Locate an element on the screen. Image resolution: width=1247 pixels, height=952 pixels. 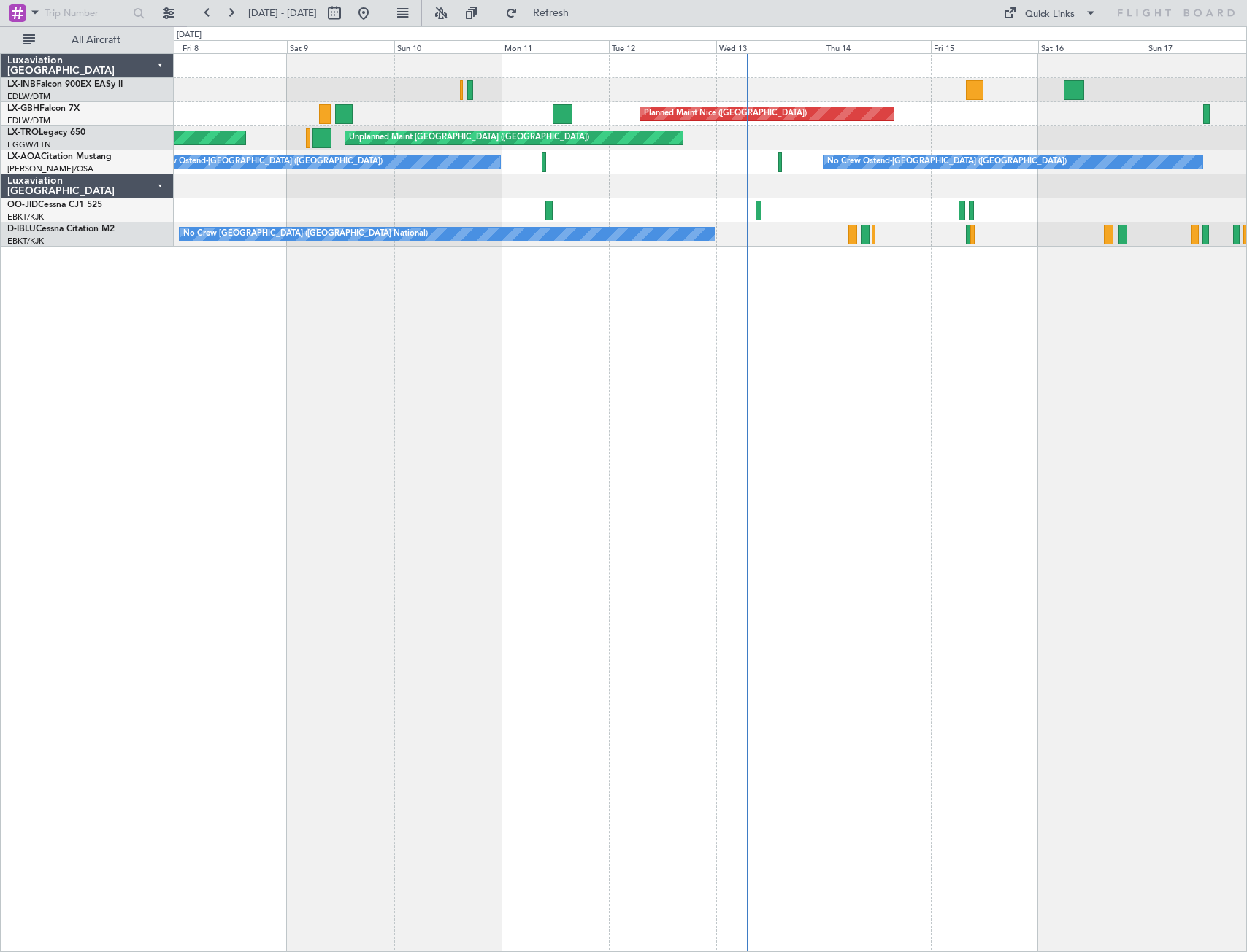
span: All Aircraft is located at coordinates (95, 40).